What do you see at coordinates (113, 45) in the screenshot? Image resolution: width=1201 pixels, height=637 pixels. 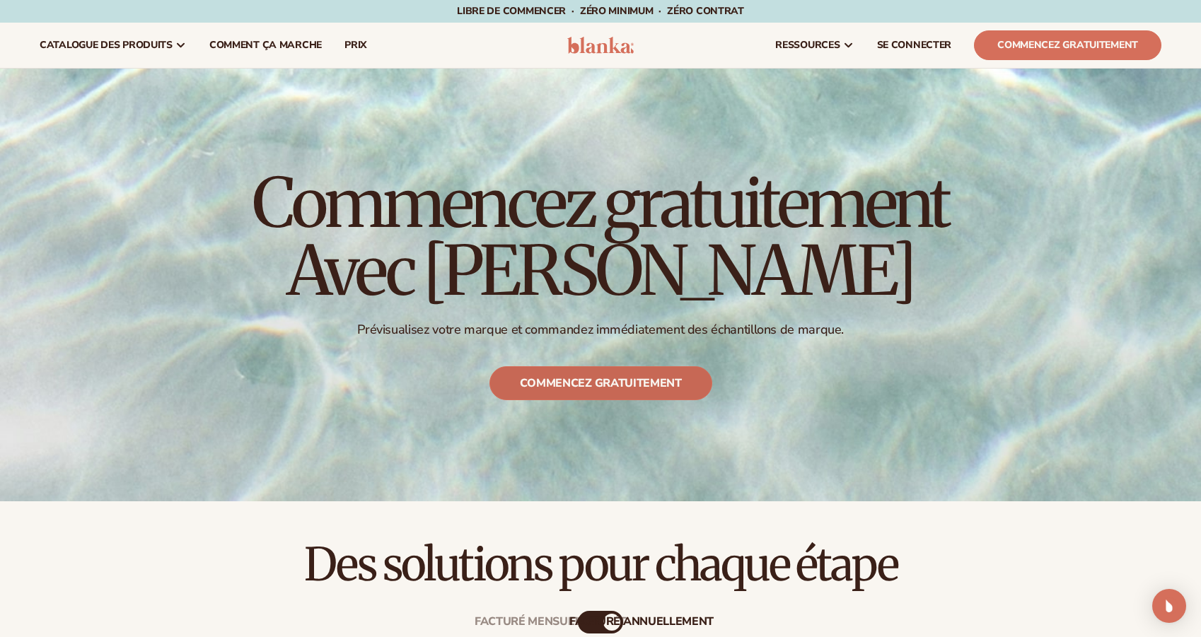 I see `a: Catalogue des produits` at bounding box center [113, 45].